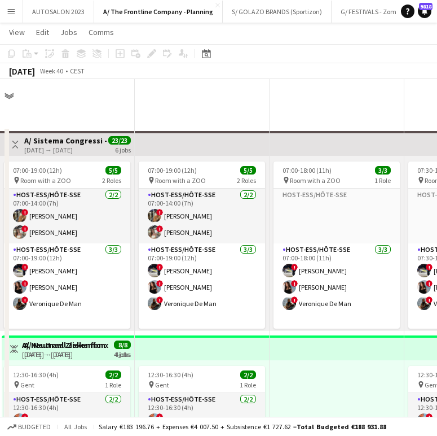  What do you see at coordinates (123, 149) in the screenshot?
I see `div: 6 jobs` at bounding box center [123, 149].